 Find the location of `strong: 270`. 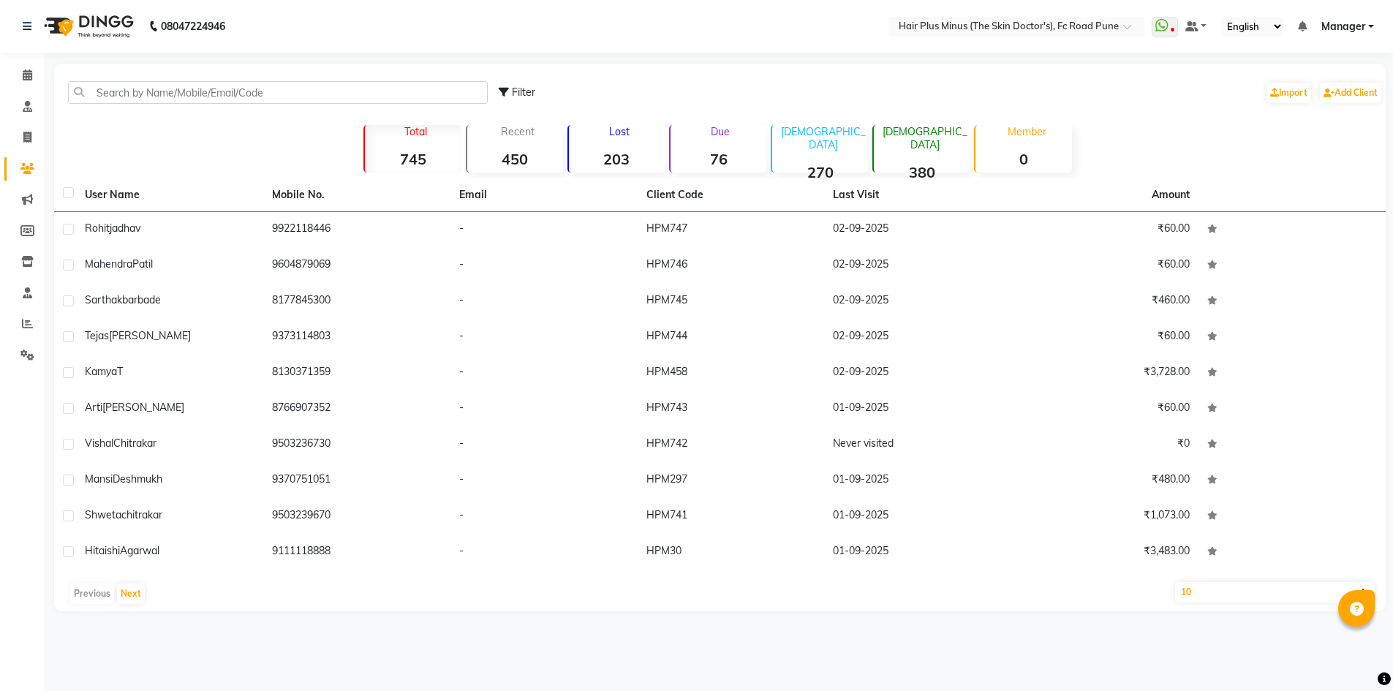

strong: 270 is located at coordinates (820, 172).